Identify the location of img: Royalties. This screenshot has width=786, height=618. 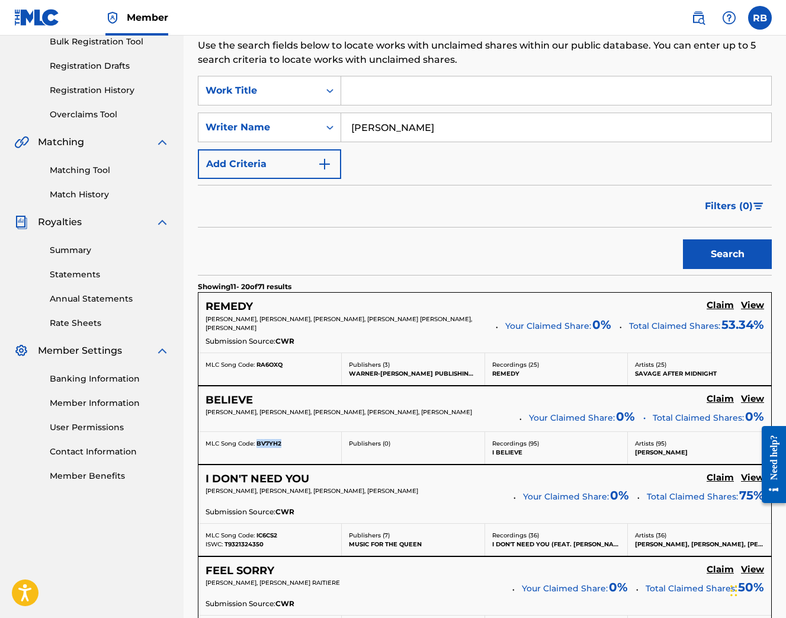
(21, 222).